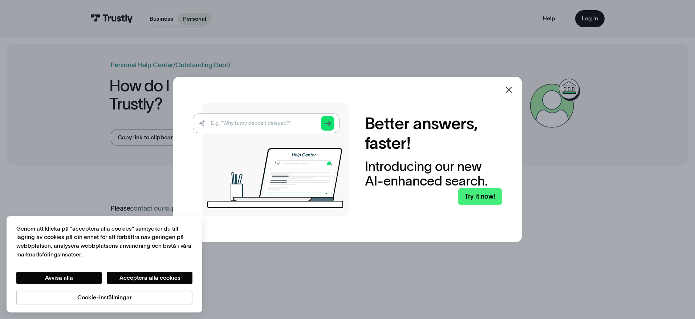  I want to click on div: Cookie banner, so click(104, 264).